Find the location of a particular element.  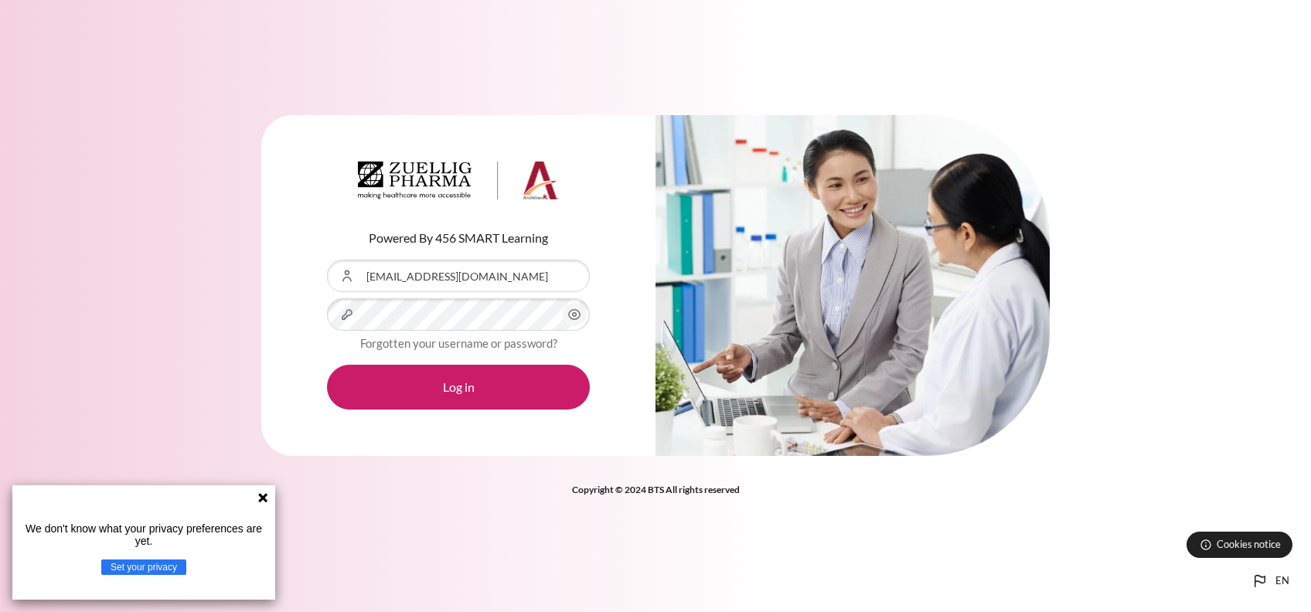

a: Forgotten your username or password? is located at coordinates (458, 343).